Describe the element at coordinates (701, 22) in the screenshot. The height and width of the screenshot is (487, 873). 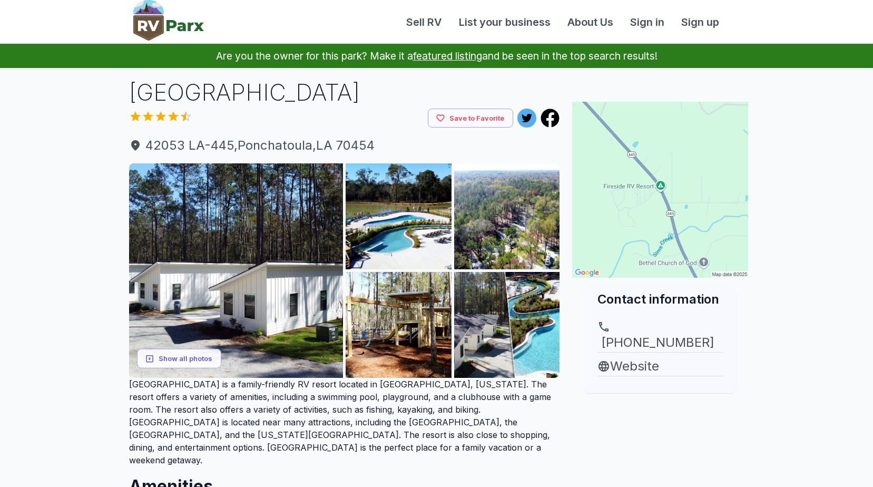
I see `a: Sign up` at that location.